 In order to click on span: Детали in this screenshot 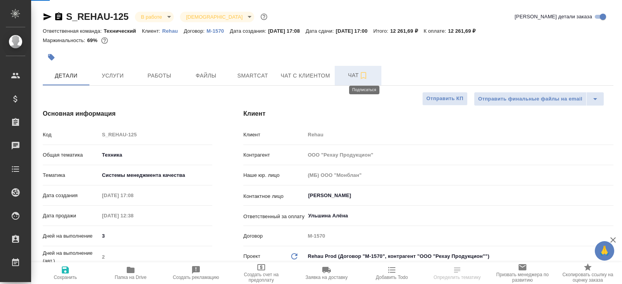, I will do `click(66, 75)`.